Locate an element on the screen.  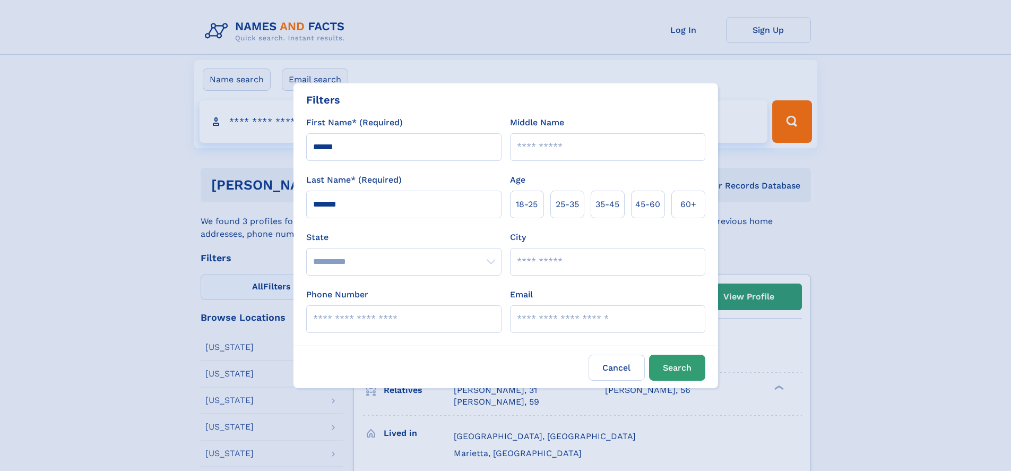
span: 60+ is located at coordinates (688, 204).